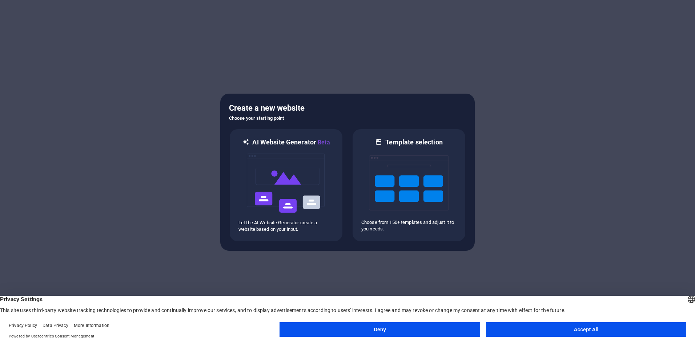 The image size is (695, 344). What do you see at coordinates (347, 118) in the screenshot?
I see `h6: Choose your starting point` at bounding box center [347, 118].